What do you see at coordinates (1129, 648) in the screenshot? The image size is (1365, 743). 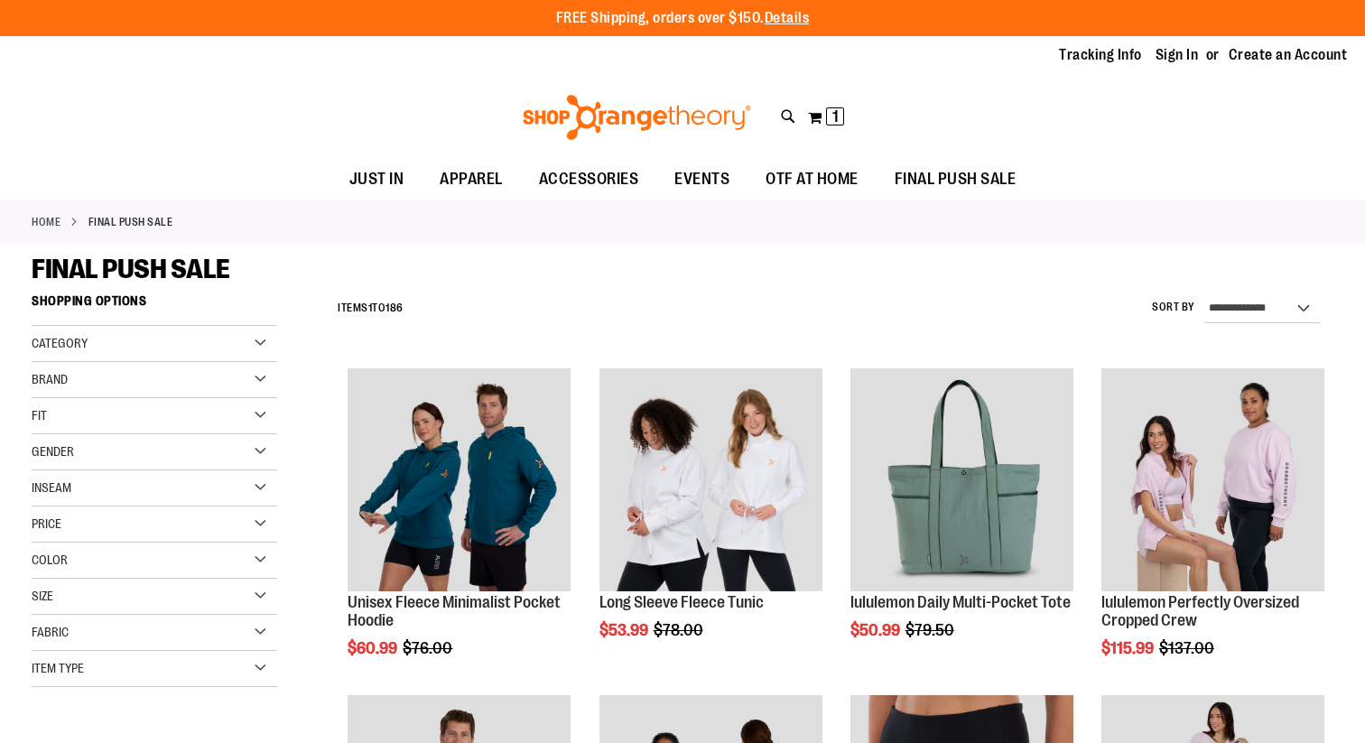 I see `span: $115.99` at bounding box center [1129, 648].